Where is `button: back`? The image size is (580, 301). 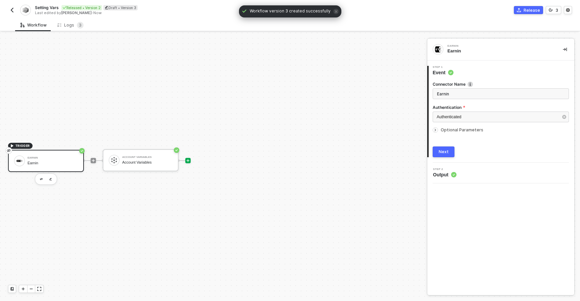
button: back is located at coordinates (12, 10).